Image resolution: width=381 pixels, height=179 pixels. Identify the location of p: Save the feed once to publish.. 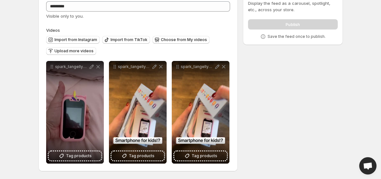
(296, 37).